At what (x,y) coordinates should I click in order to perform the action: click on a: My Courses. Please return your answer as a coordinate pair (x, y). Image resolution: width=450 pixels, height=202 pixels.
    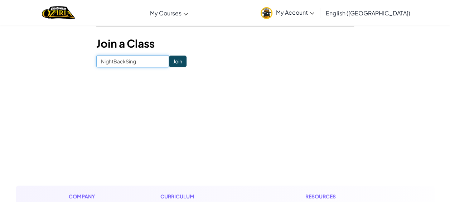
    Looking at the image, I should click on (169, 13).